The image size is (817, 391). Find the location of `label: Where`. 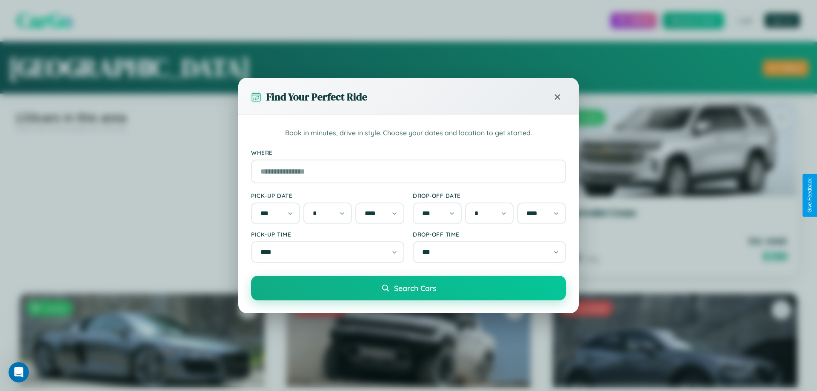

label: Where is located at coordinates (408, 152).